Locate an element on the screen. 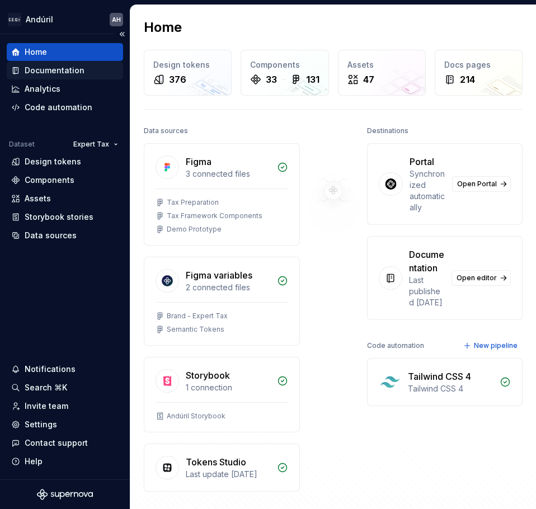  button: Contact support is located at coordinates (65, 443).